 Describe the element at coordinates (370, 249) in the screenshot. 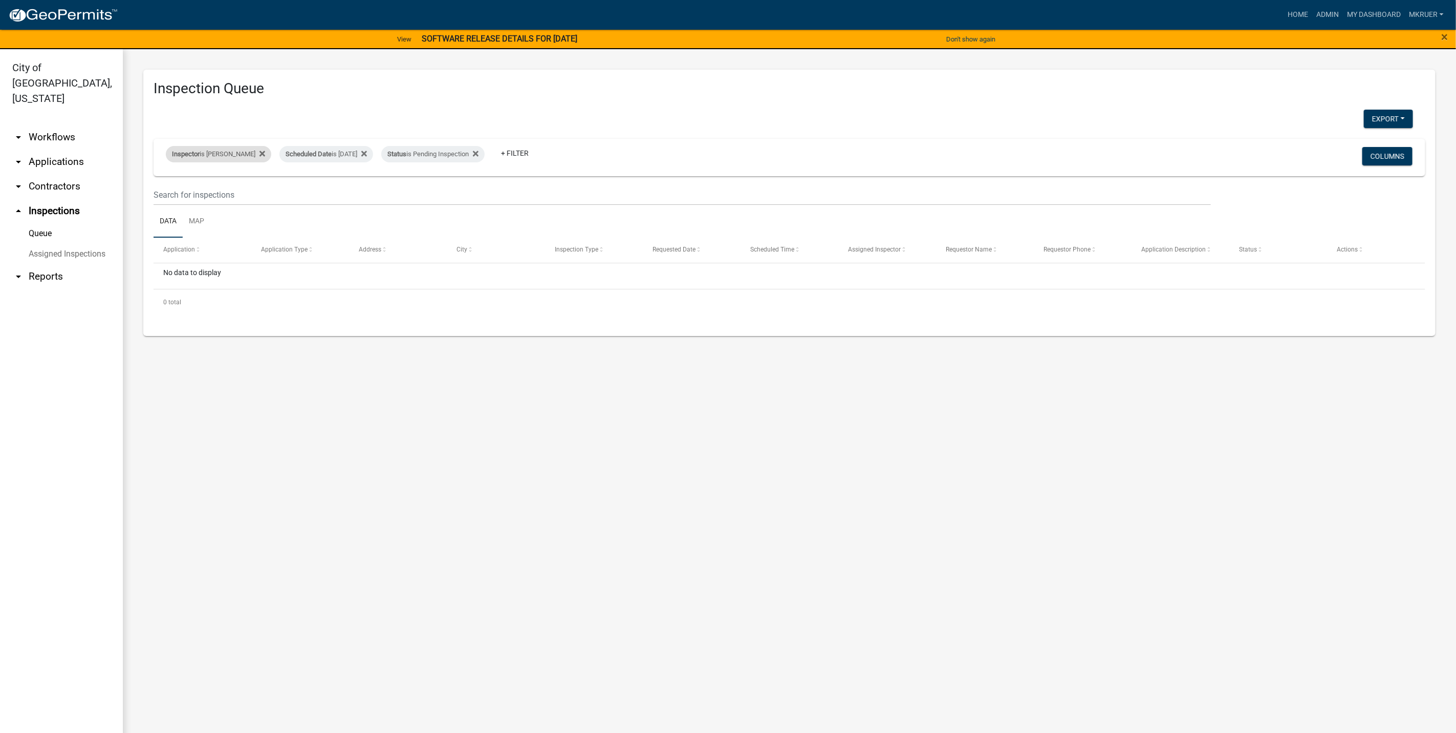

I see `span: Address` at that location.